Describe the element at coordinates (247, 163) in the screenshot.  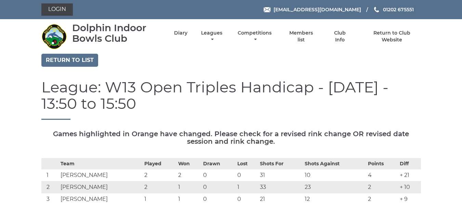
I see `th: Lost` at that location.